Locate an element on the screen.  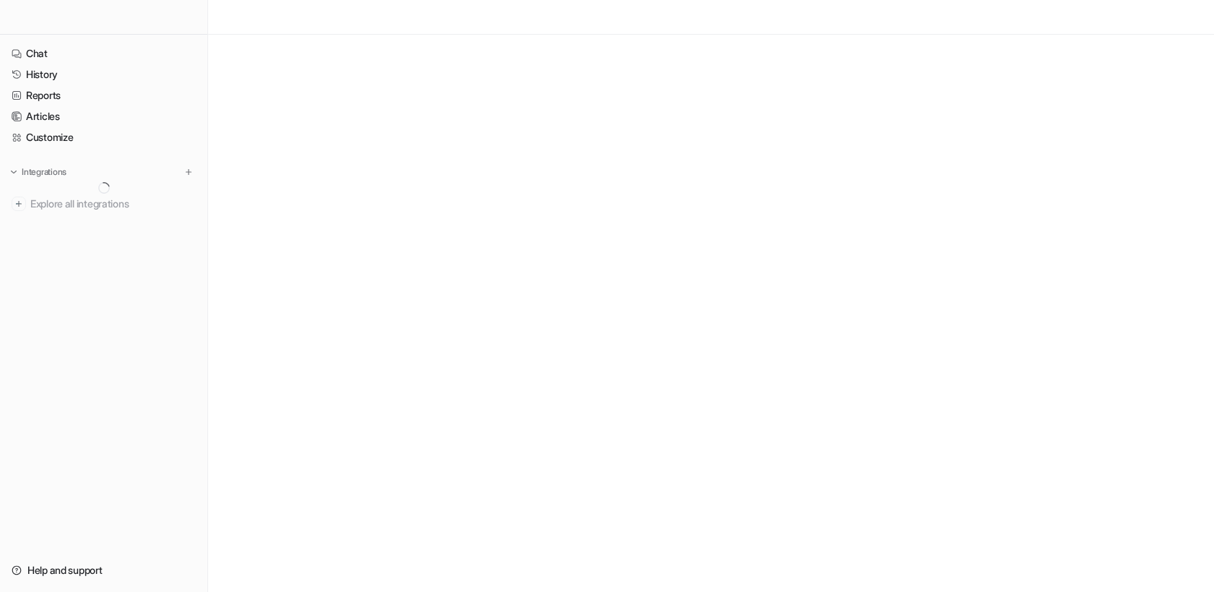
button: Integrations is located at coordinates (38, 172).